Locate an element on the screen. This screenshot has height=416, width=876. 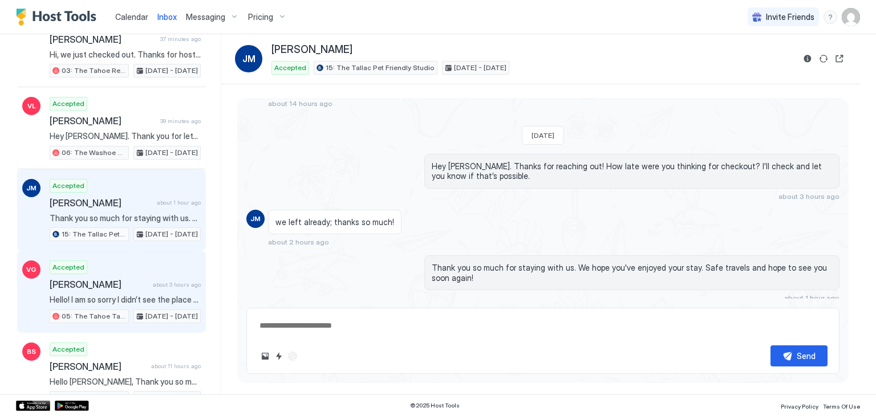
span: Pricing is located at coordinates (261, 17).